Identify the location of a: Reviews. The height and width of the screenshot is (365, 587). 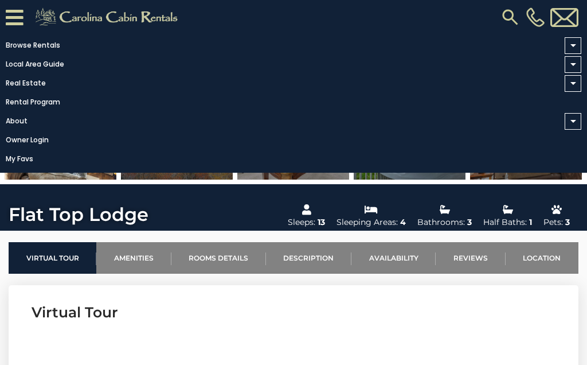
(470, 257).